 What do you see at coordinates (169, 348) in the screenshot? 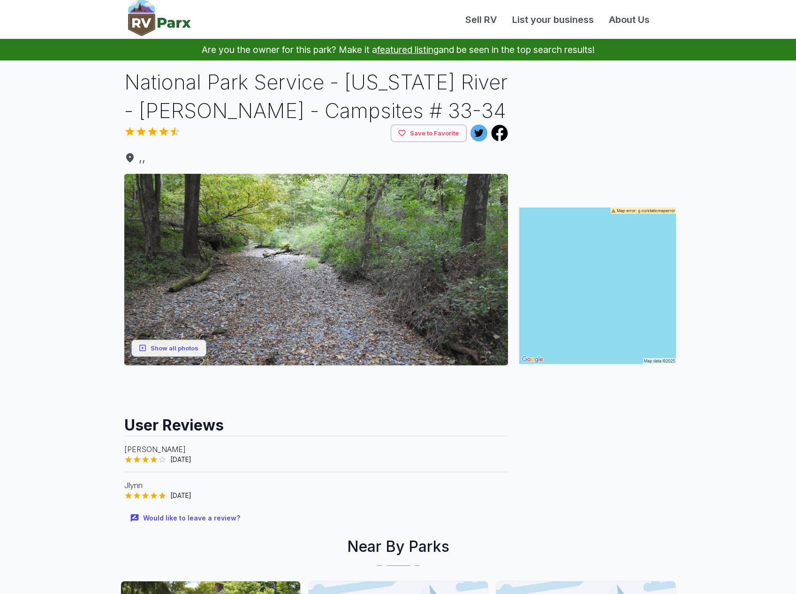
I see `button: Show all photos` at bounding box center [169, 348].